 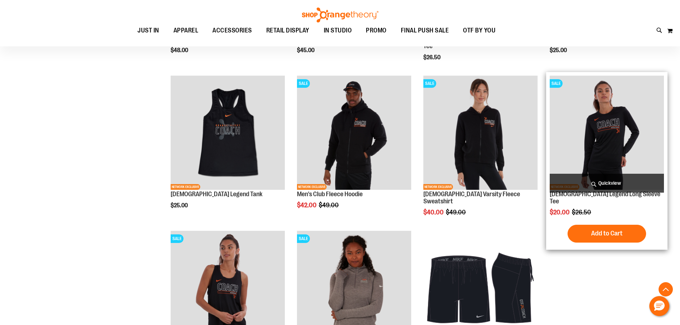 I want to click on img: OTF Ladies Coach FA22 Legend LS Tee - Black primary image, so click(x=607, y=133).